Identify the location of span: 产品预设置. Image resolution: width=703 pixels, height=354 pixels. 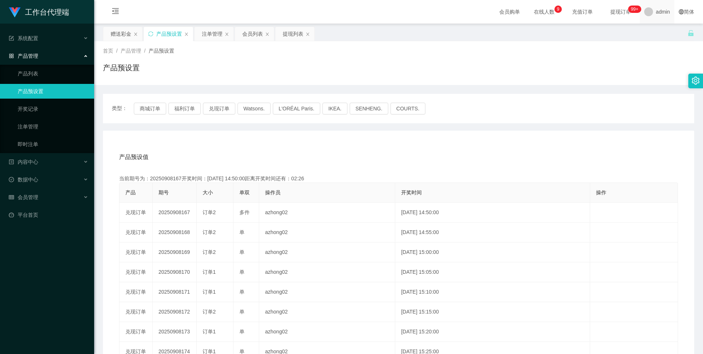
(161, 51).